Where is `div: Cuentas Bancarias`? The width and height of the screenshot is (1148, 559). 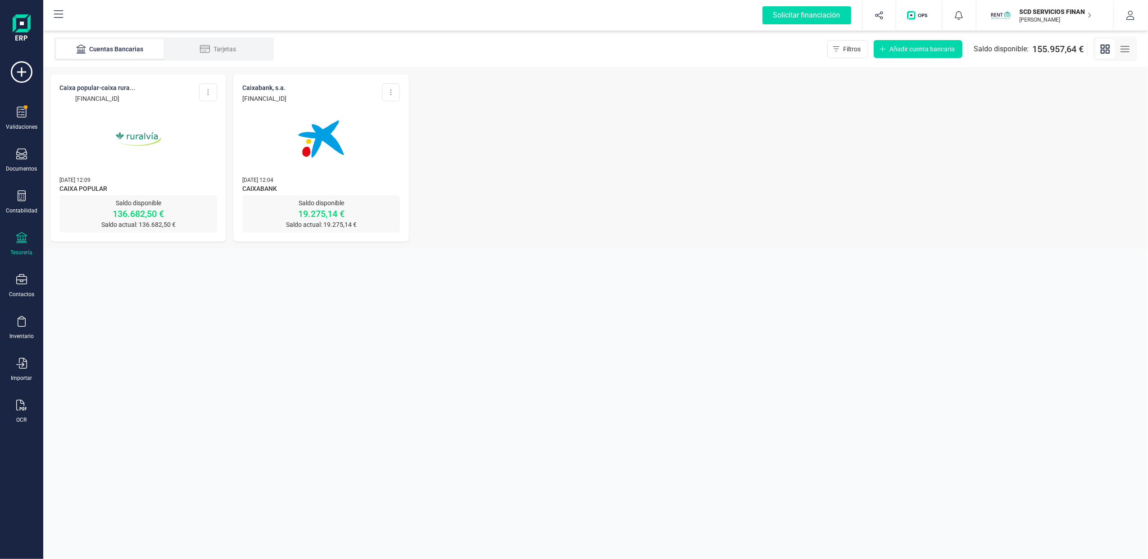
div: Cuentas Bancarias is located at coordinates (110, 49).